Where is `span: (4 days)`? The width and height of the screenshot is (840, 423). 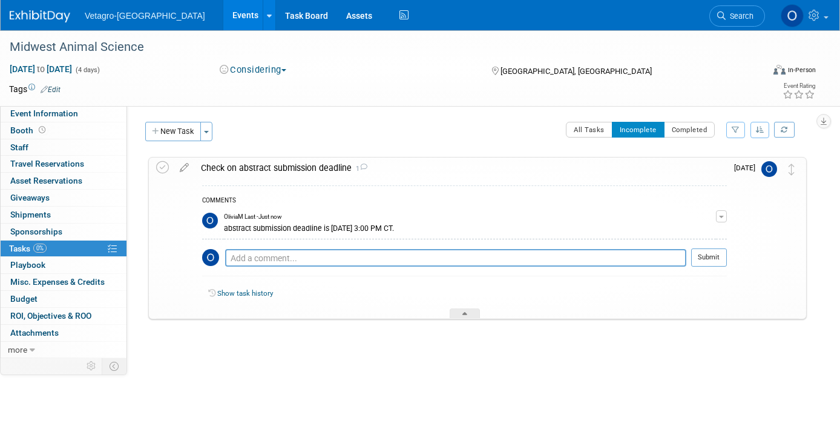 span: (4 days) is located at coordinates (87, 70).